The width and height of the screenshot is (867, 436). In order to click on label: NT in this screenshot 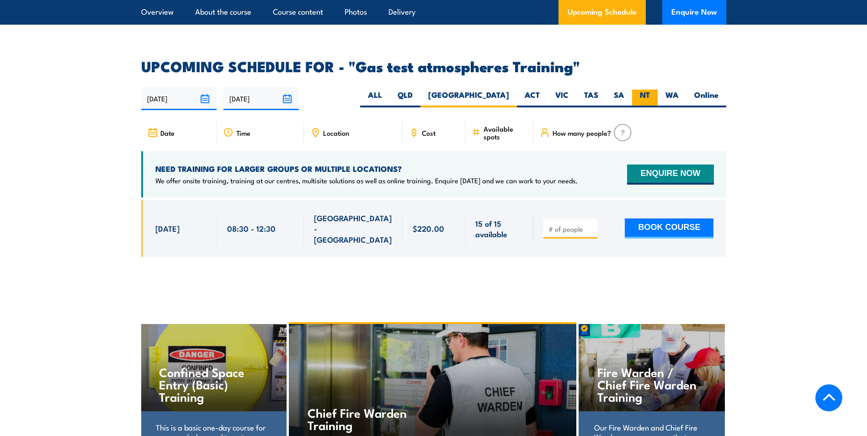, I will do `click(645, 98)`.